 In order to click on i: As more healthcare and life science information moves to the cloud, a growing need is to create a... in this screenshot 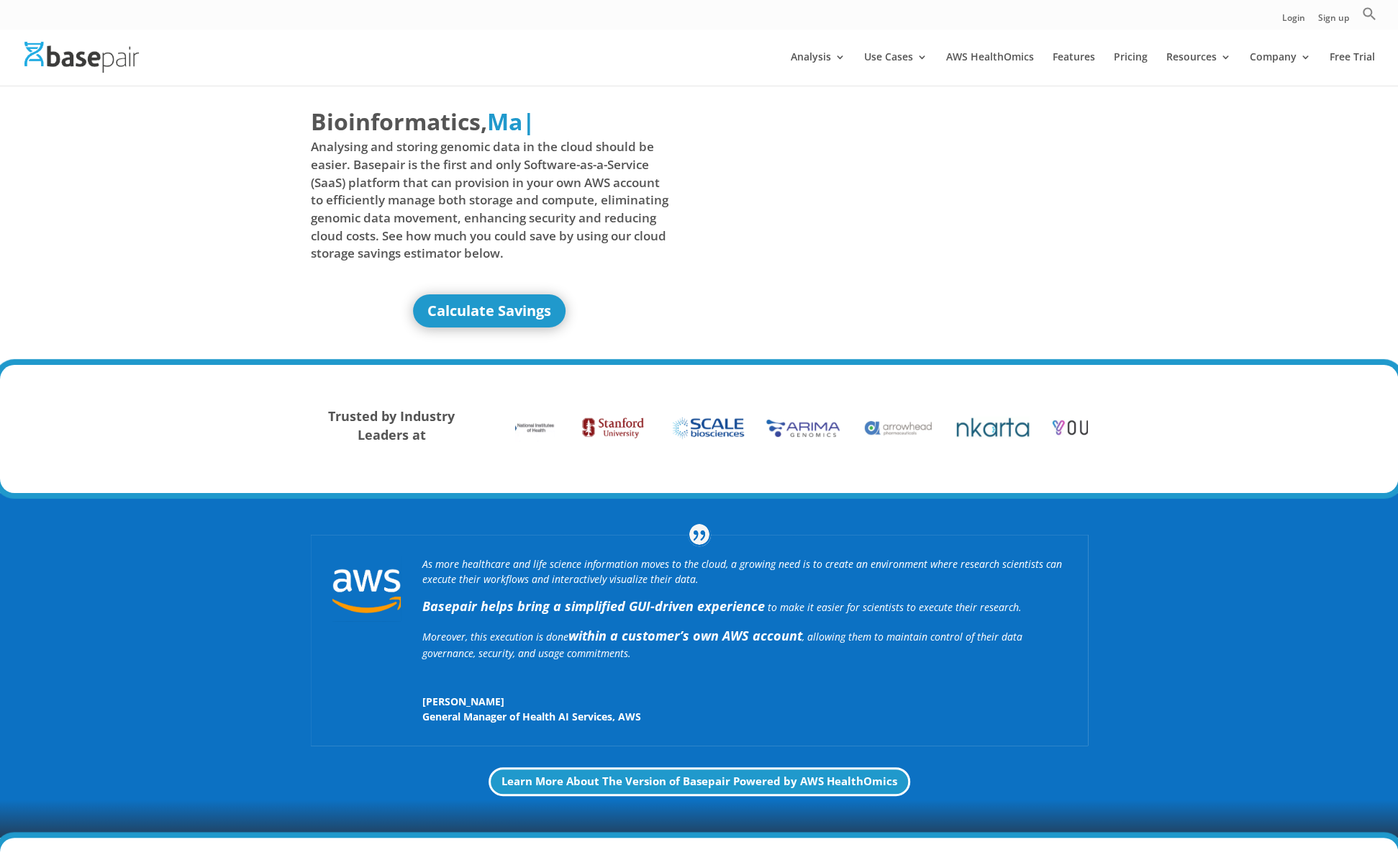, I will do `click(742, 571)`.